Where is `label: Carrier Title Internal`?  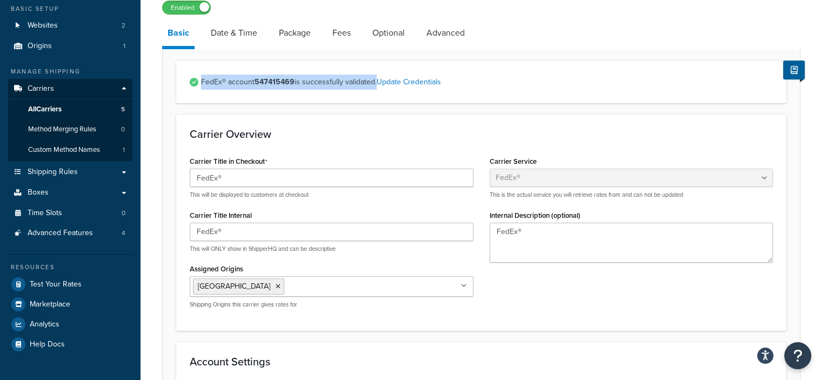
label: Carrier Title Internal is located at coordinates (221, 215).